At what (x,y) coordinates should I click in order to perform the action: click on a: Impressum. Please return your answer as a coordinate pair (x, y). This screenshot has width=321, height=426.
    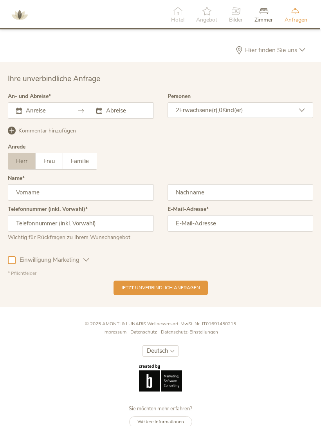
    Looking at the image, I should click on (117, 332).